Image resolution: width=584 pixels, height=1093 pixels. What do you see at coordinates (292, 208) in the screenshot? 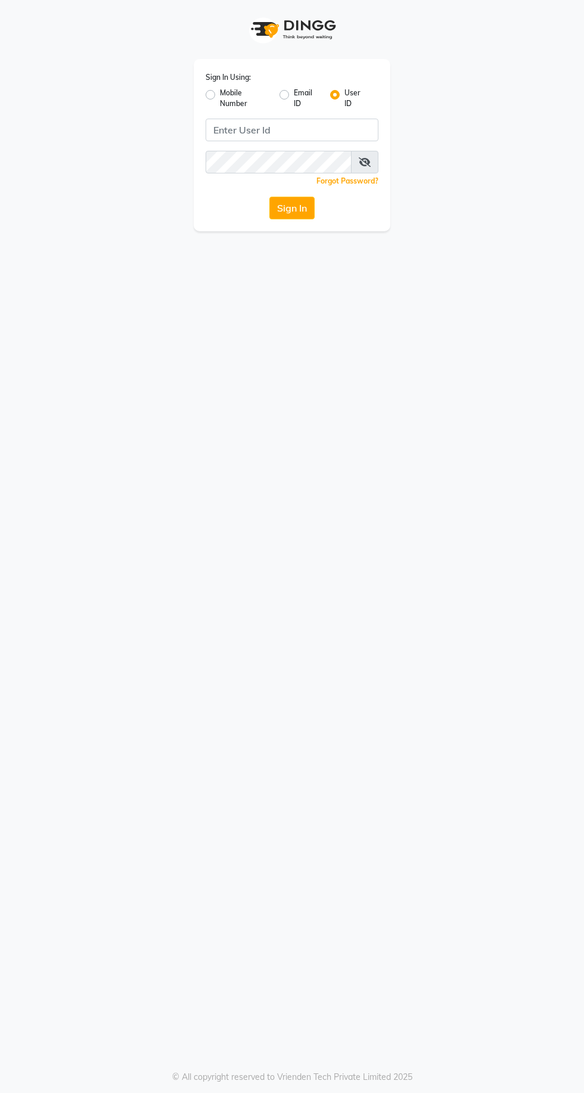
I see `button: Sign In` at bounding box center [292, 208].